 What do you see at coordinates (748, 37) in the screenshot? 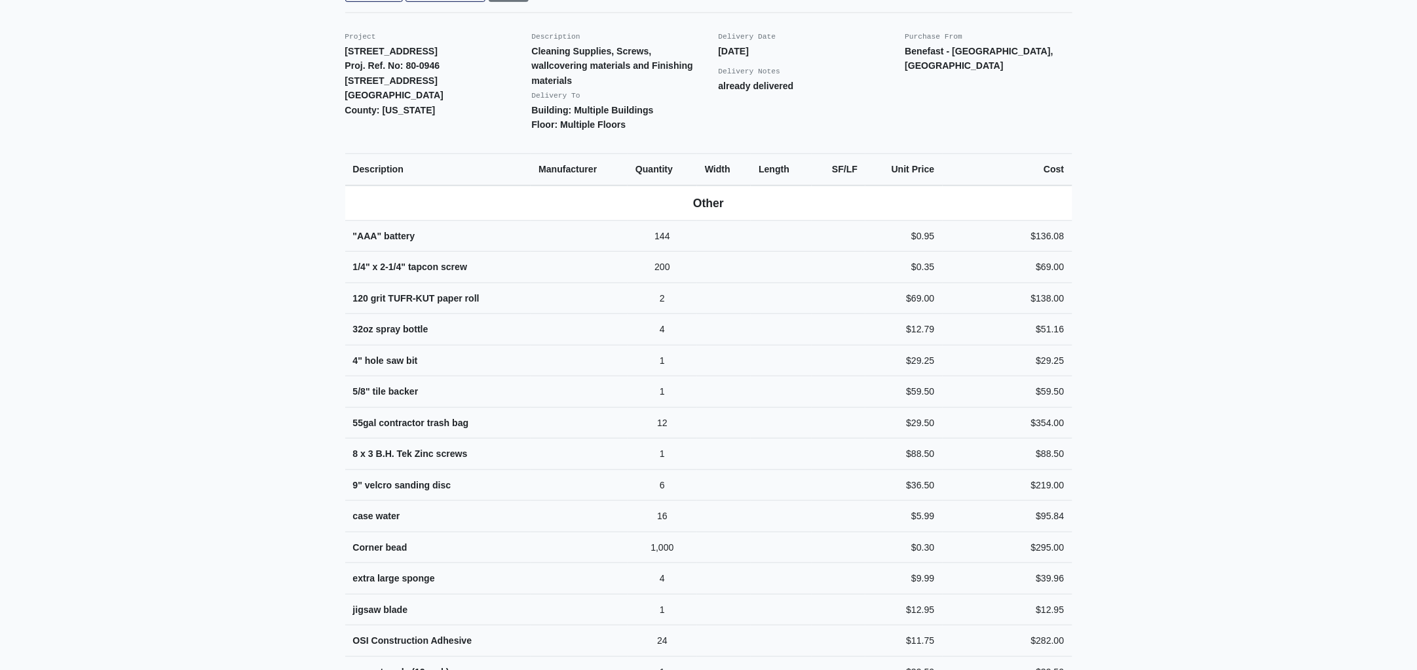
I see `small: Delivery Date` at bounding box center [748, 37].